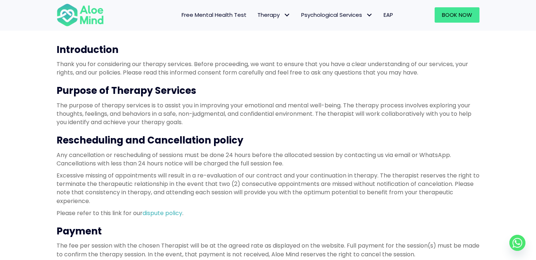  What do you see at coordinates (268, 231) in the screenshot?
I see `h3: Payment` at bounding box center [268, 231].